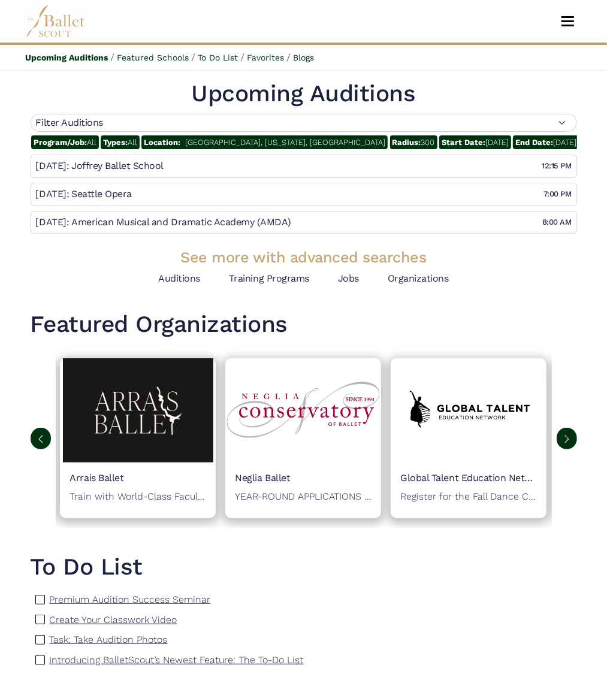 This screenshot has width=607, height=674. Describe the element at coordinates (130, 599) in the screenshot. I see `p: Premium Audition Success Seminar` at that location.